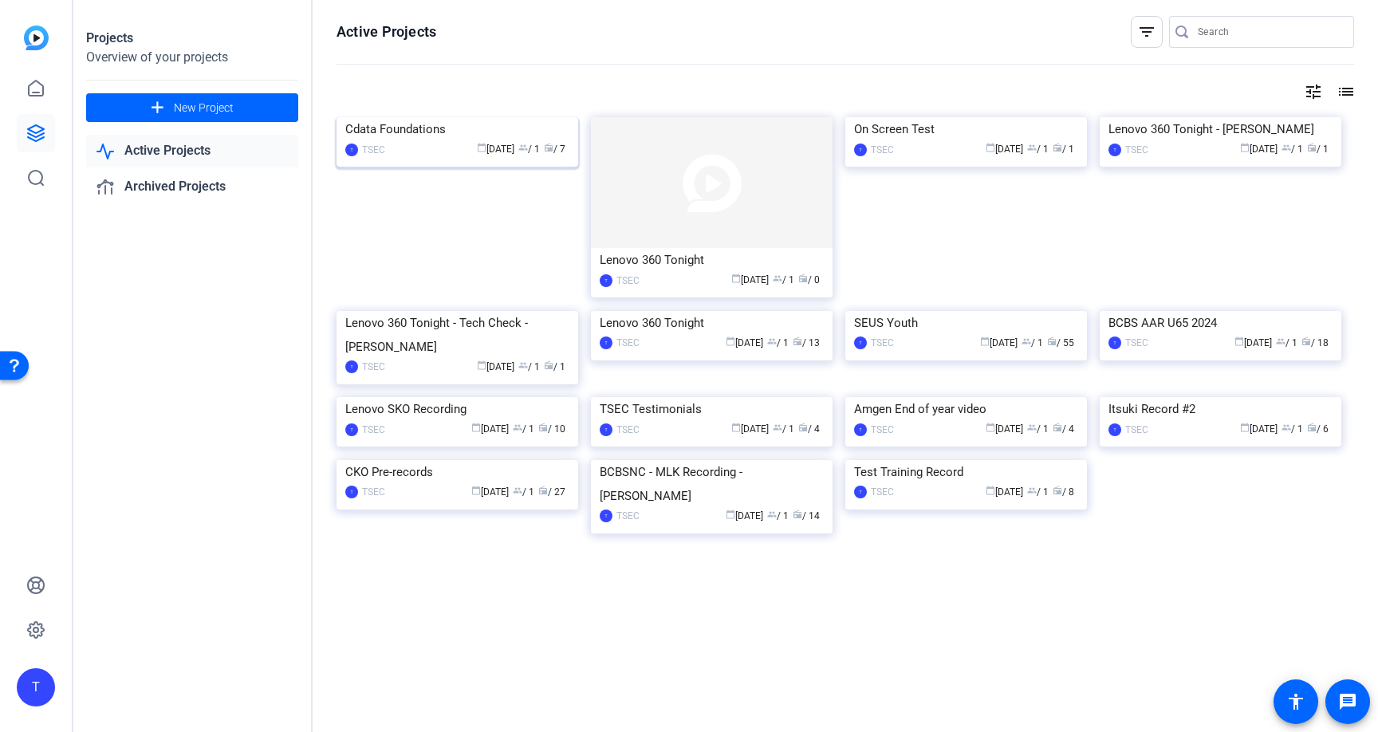  Describe the element at coordinates (1270, 32) in the screenshot. I see `input: Search` at that location.